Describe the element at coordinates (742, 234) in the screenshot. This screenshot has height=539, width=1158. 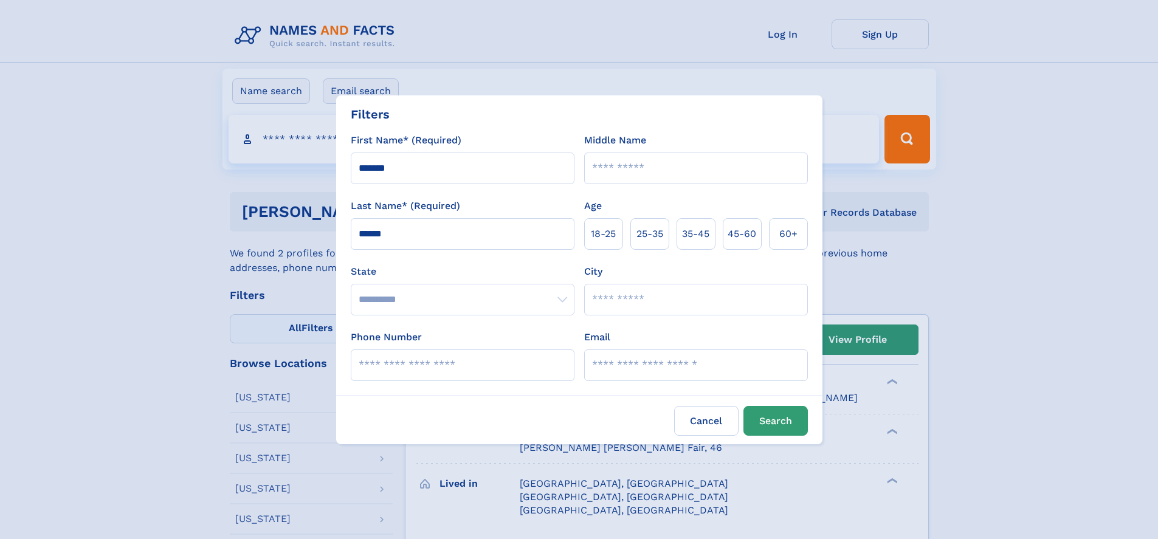
I see `span: 45‑60` at that location.